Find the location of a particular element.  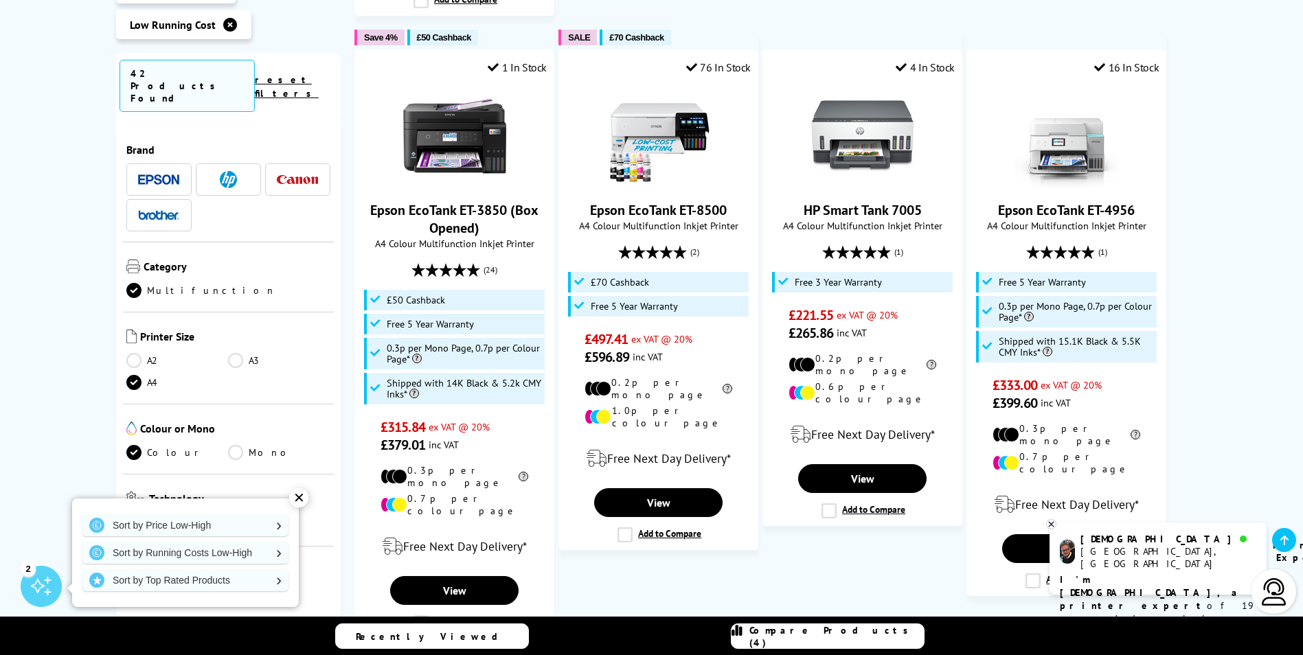

span: Category is located at coordinates (237, 268).